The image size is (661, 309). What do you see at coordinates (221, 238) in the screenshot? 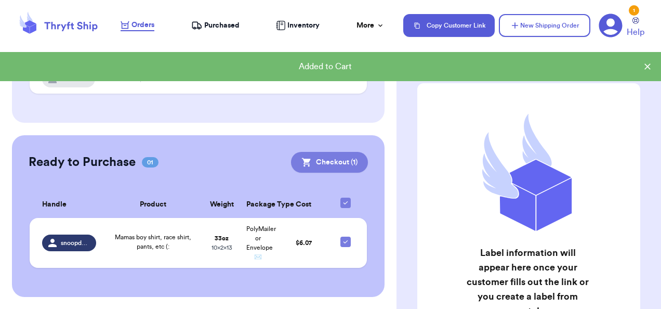
I see `strong: 33 oz` at bounding box center [221, 238].